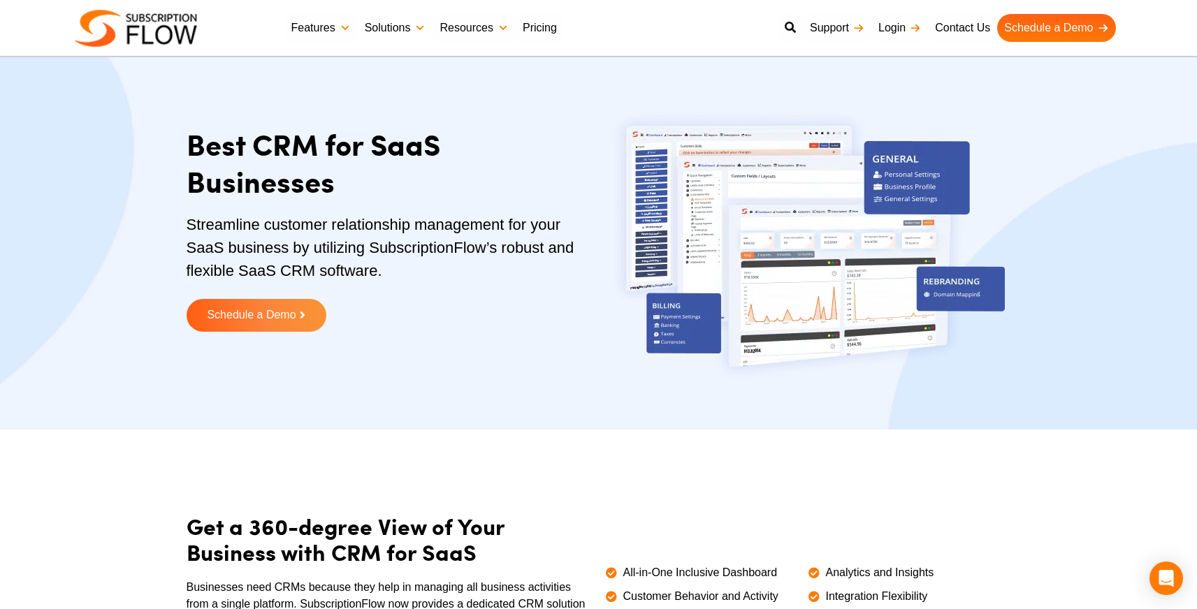 This screenshot has height=609, width=1197. I want to click on span: Customer Behavior and Activity, so click(699, 597).